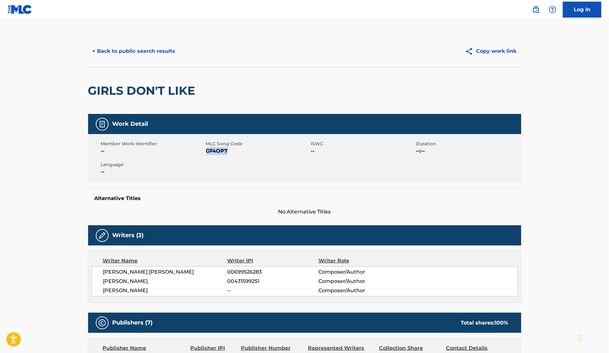 The height and width of the screenshot is (353, 609). I want to click on div: Collection Share, so click(410, 349).